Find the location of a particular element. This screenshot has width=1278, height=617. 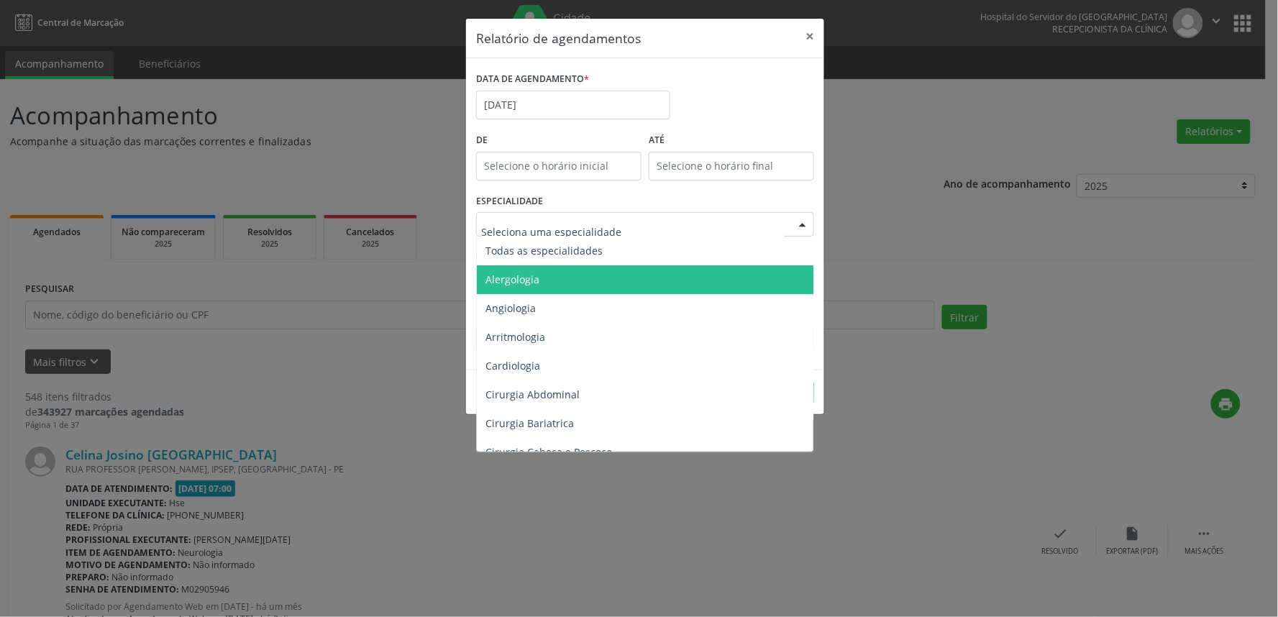

input: Selecione o horário inicial is located at coordinates (559, 166).